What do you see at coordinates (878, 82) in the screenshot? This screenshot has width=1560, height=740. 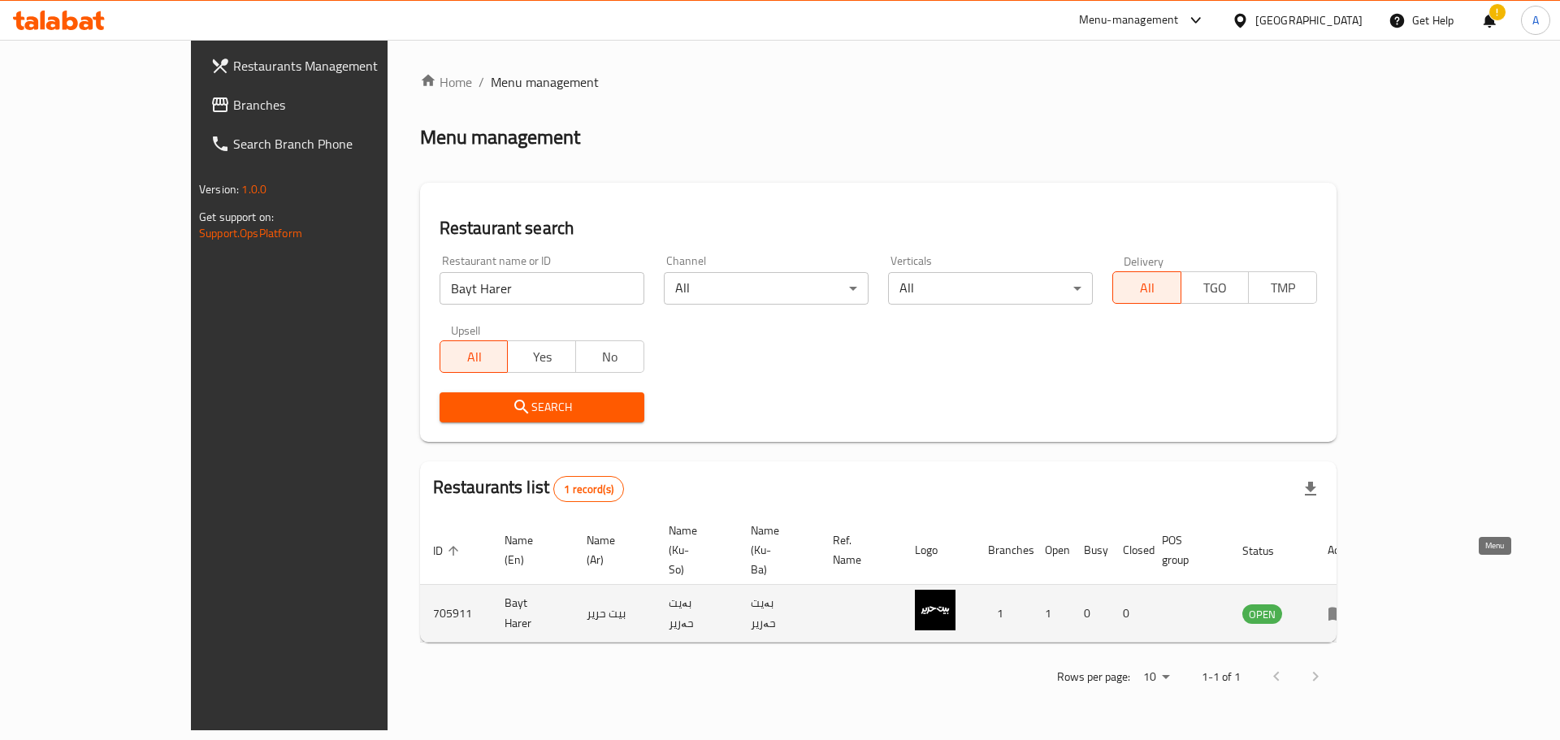 I see `nav: breadcrumb` at bounding box center [878, 82].